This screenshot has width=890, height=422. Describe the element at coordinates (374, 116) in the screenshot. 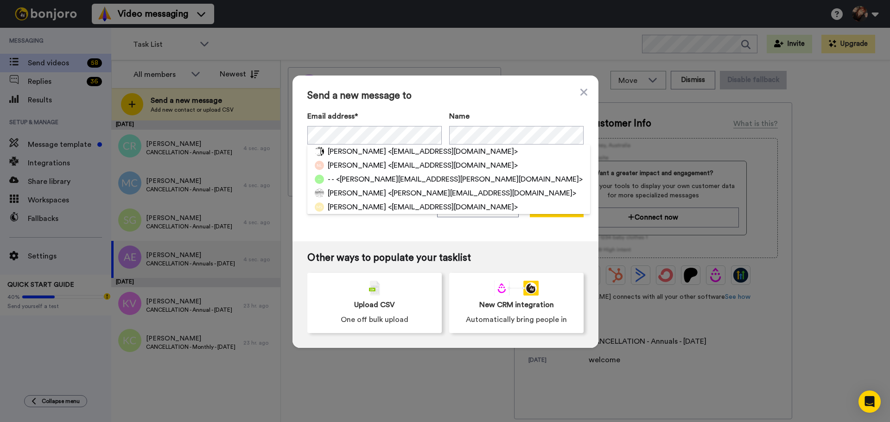

I see `label: Email address*` at that location.